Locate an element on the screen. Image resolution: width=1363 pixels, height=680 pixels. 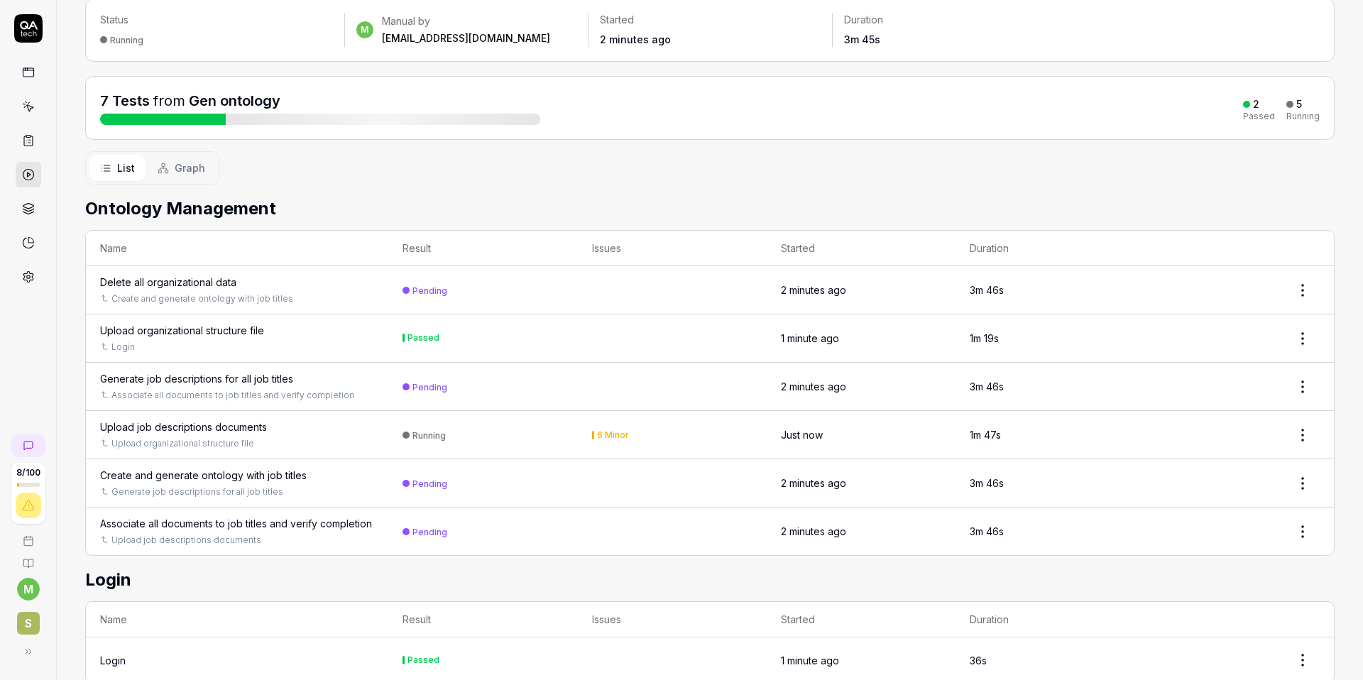
time: Just now is located at coordinates (801, 434).